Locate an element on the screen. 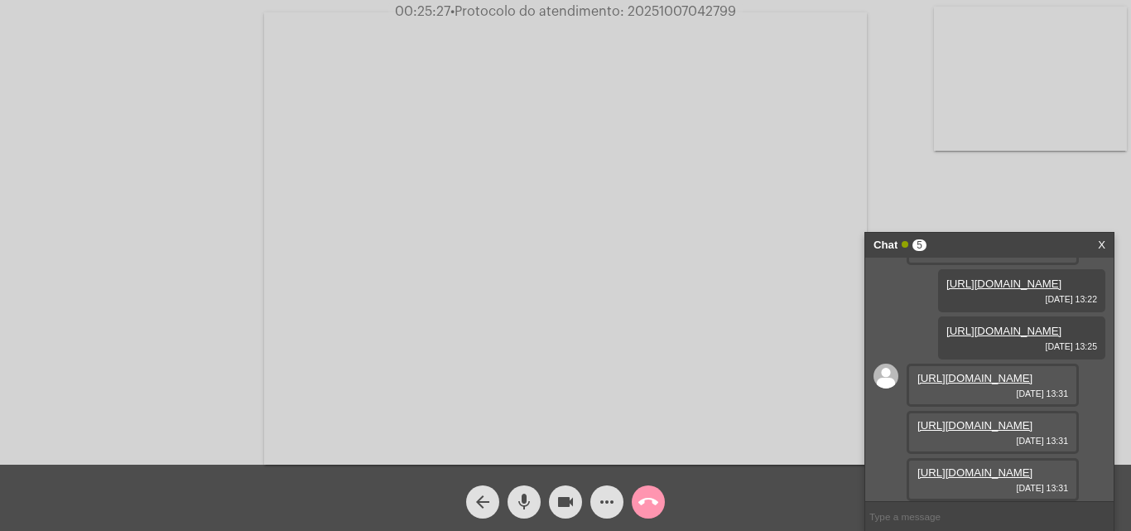 The width and height of the screenshot is (1131, 531). input: Type a message is located at coordinates (989, 516).